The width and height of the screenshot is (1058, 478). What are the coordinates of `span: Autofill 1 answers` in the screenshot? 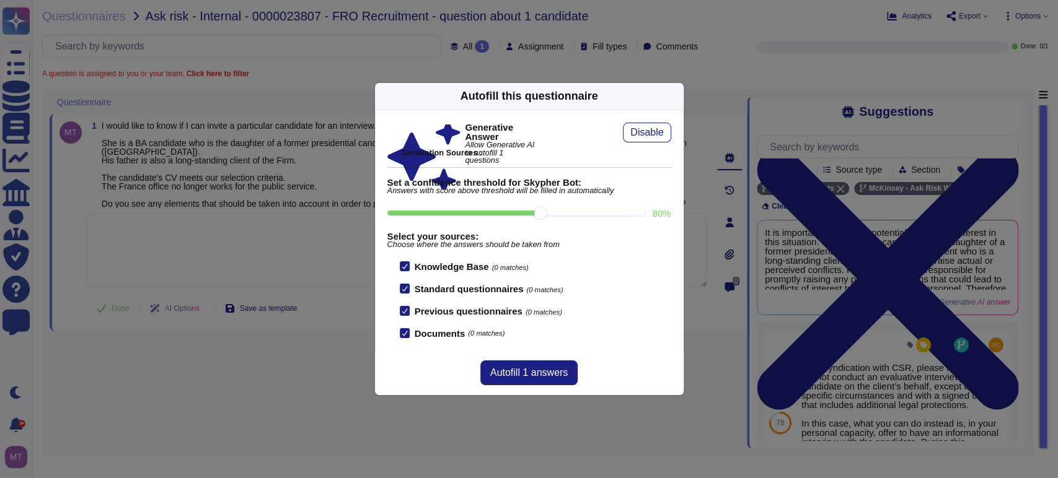 It's located at (529, 373).